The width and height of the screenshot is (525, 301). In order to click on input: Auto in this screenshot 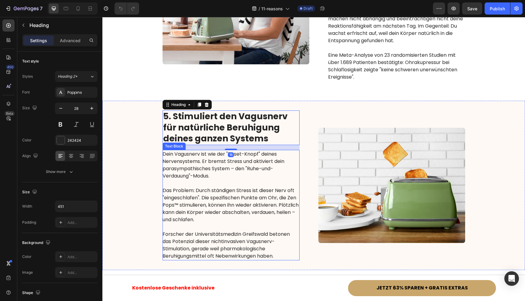, I will do `click(76, 207)`.